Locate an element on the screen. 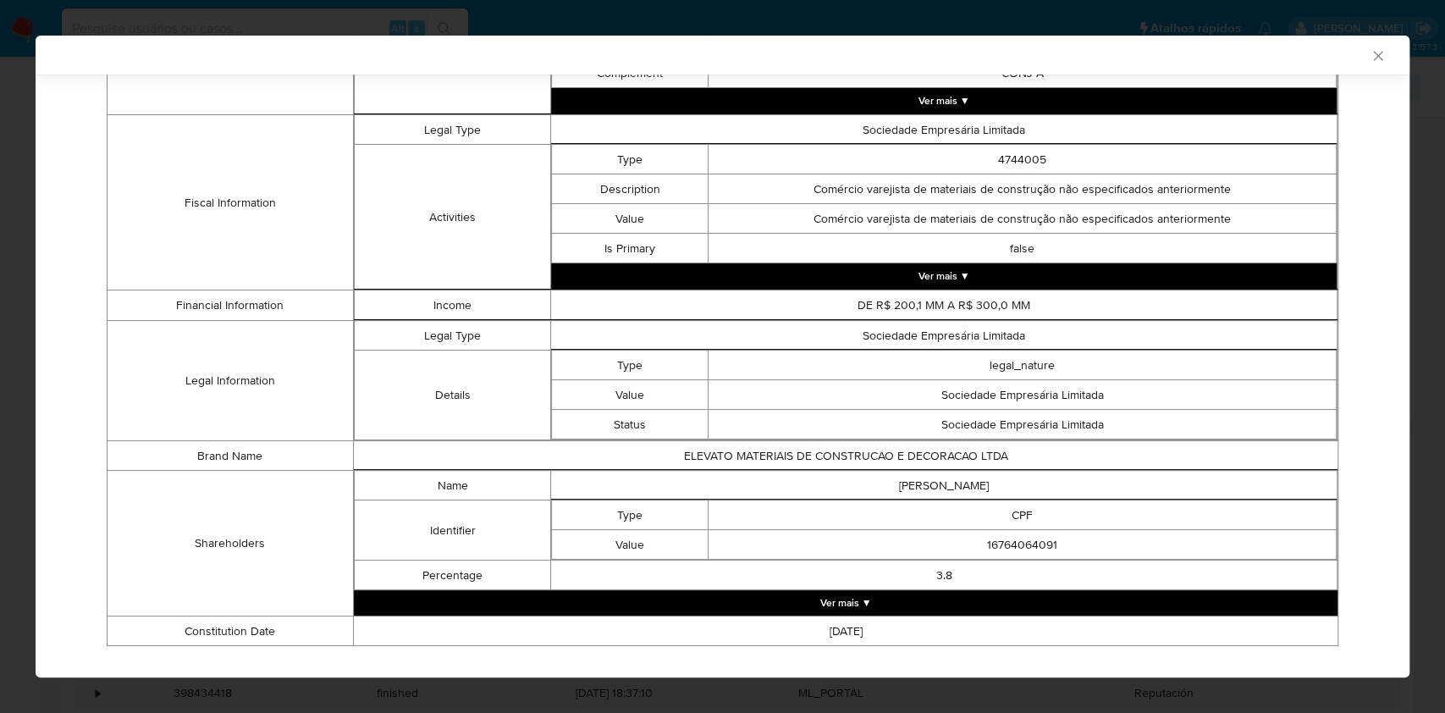 This screenshot has width=1445, height=713. td: Is Primary is located at coordinates (630, 248).